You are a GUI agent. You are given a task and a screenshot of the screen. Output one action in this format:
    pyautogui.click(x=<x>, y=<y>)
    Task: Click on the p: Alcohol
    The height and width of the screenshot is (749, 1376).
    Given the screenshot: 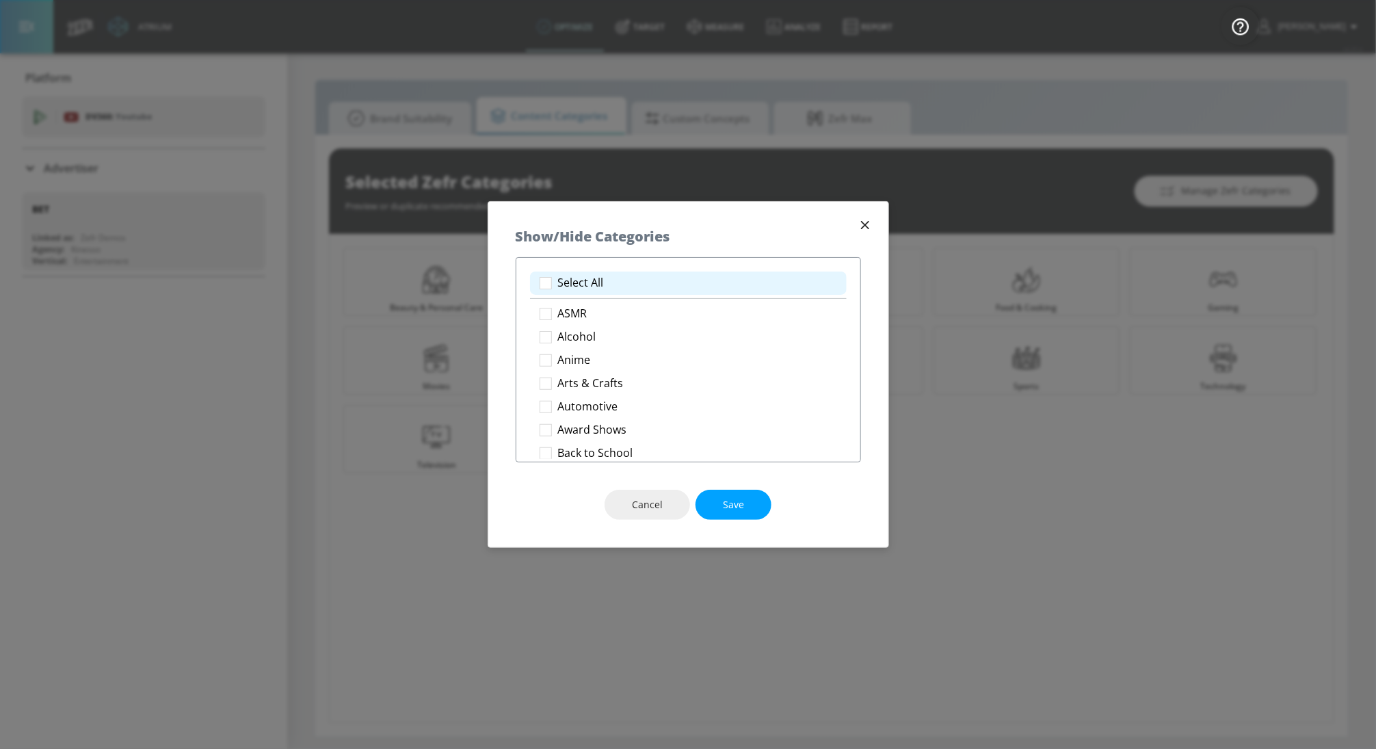 What is the action you would take?
    pyautogui.click(x=577, y=336)
    